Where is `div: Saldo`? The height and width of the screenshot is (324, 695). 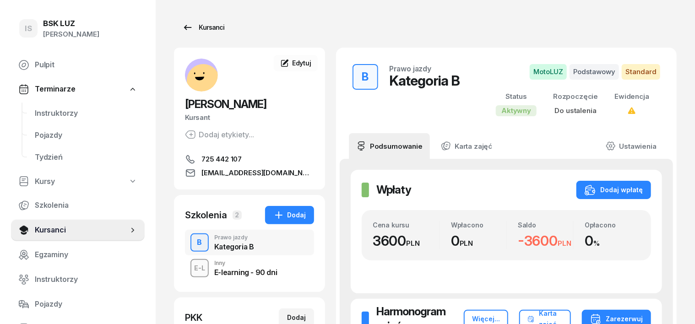 div: Saldo is located at coordinates (545, 225).